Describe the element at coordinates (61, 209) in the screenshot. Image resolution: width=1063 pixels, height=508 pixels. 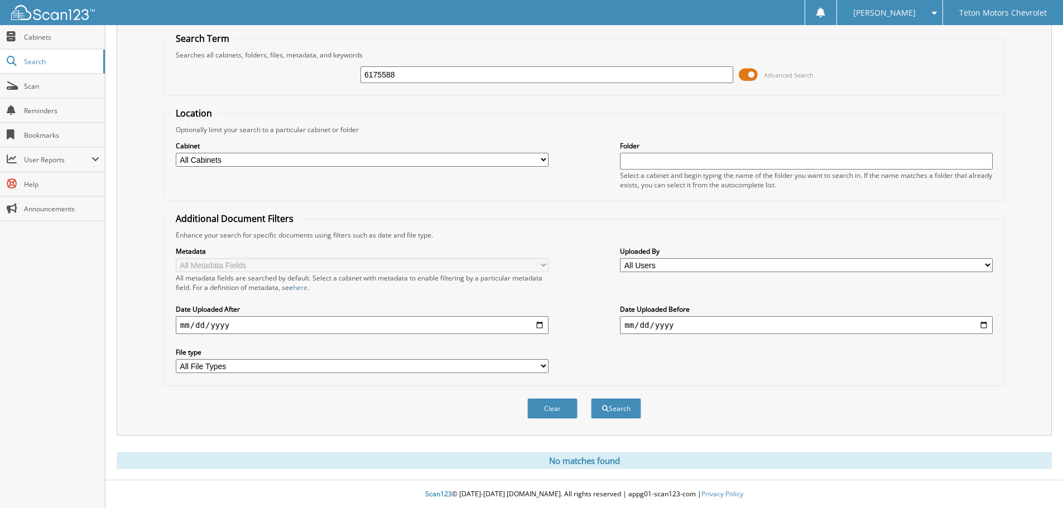
I see `span: Announcements` at that location.